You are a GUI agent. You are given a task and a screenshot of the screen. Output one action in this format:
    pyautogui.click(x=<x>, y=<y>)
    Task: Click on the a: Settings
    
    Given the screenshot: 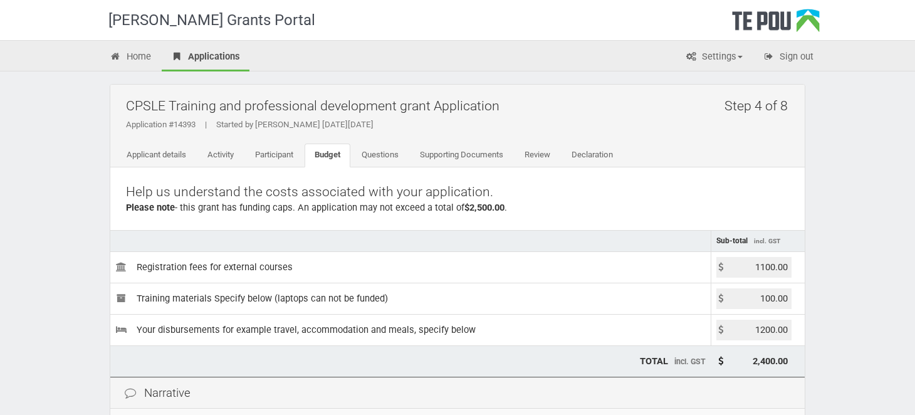 What is the action you would take?
    pyautogui.click(x=714, y=58)
    